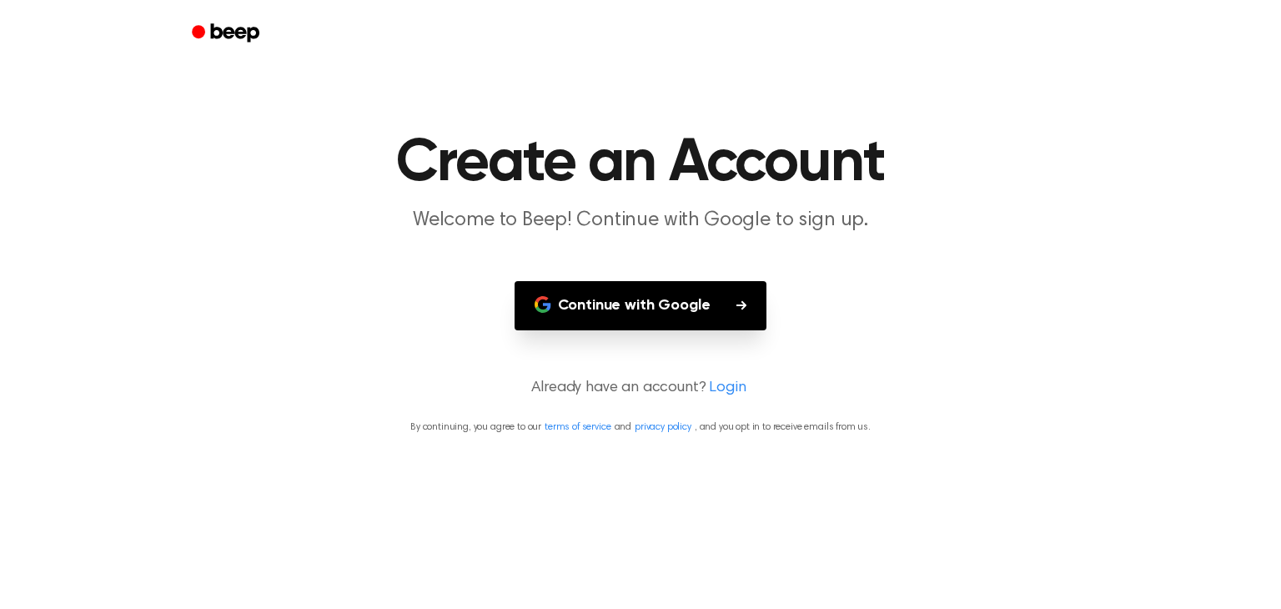  What do you see at coordinates (727, 388) in the screenshot?
I see `a: Login` at bounding box center [727, 388].